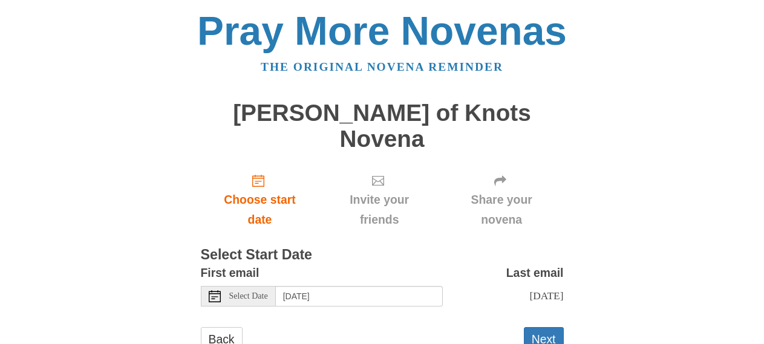 The width and height of the screenshot is (764, 344). I want to click on a: The original novena reminder, so click(382, 67).